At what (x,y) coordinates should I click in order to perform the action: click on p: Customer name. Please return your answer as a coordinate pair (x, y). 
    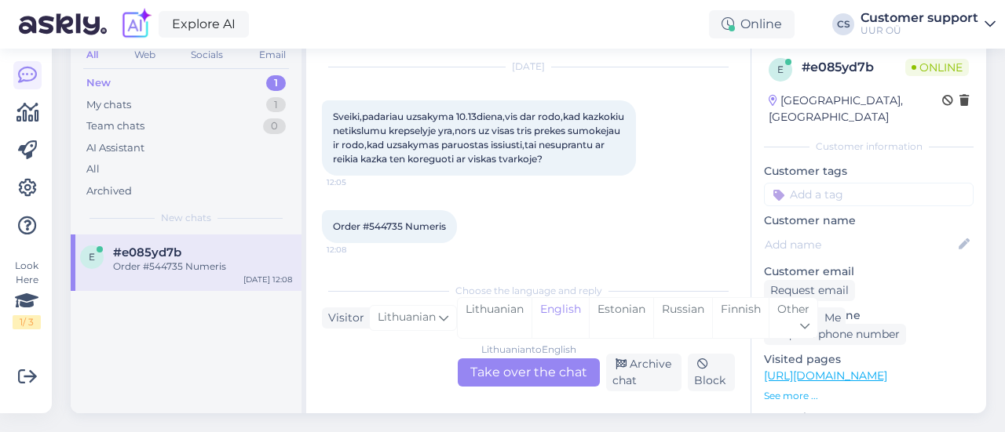
    Looking at the image, I should click on (868, 221).